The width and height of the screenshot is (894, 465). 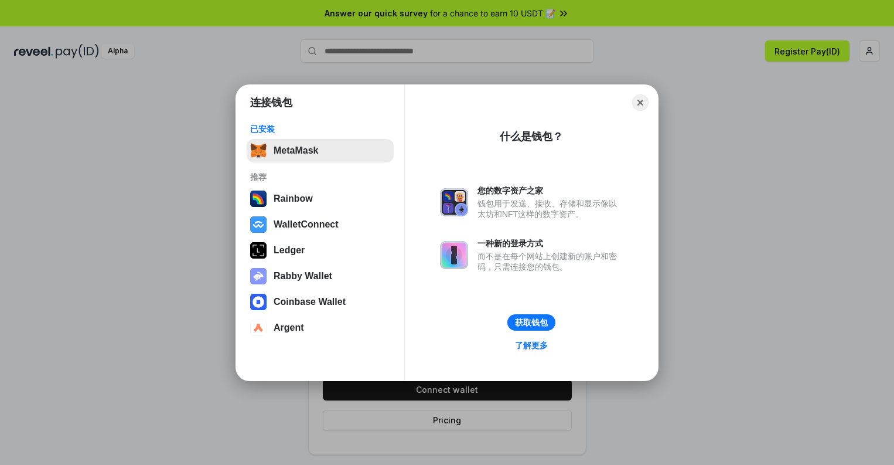 What do you see at coordinates (550, 243) in the screenshot?
I see `div: 一种新的登录方式` at bounding box center [550, 243].